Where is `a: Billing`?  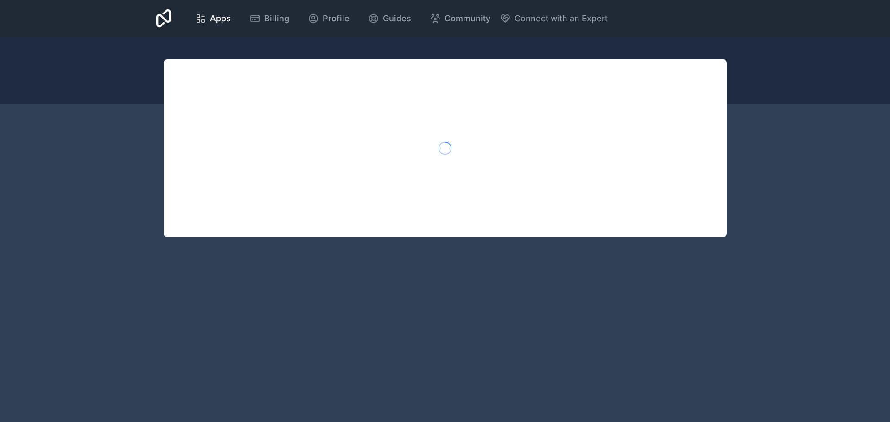 a: Billing is located at coordinates (269, 19).